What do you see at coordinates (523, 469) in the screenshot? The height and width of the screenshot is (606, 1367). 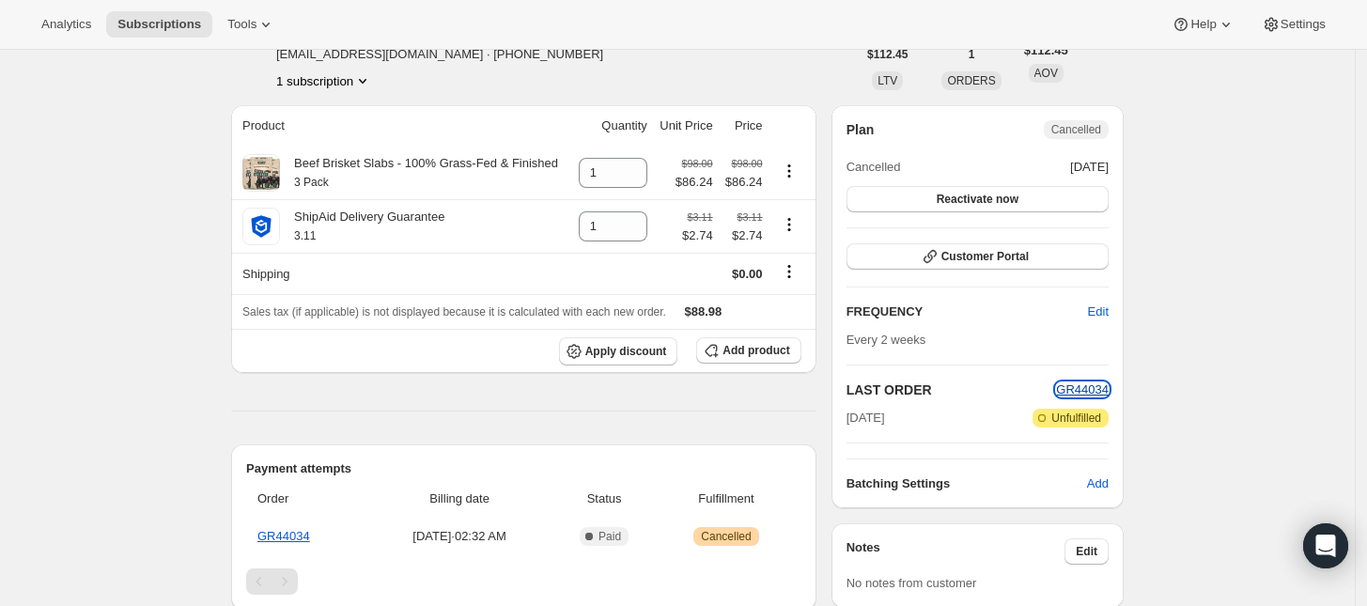 I see `h2: Payment attempts` at bounding box center [523, 469].